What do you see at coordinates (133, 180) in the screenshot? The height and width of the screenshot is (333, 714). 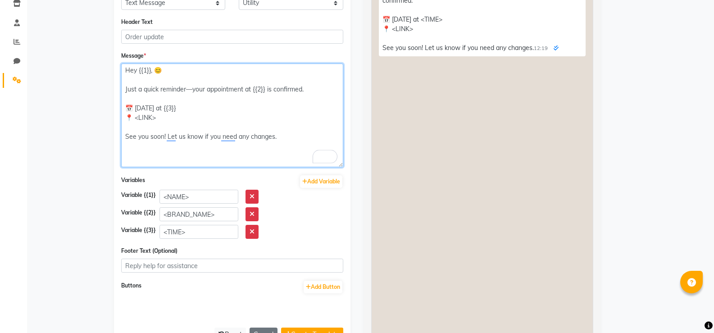 I see `label: Variables` at bounding box center [133, 180].